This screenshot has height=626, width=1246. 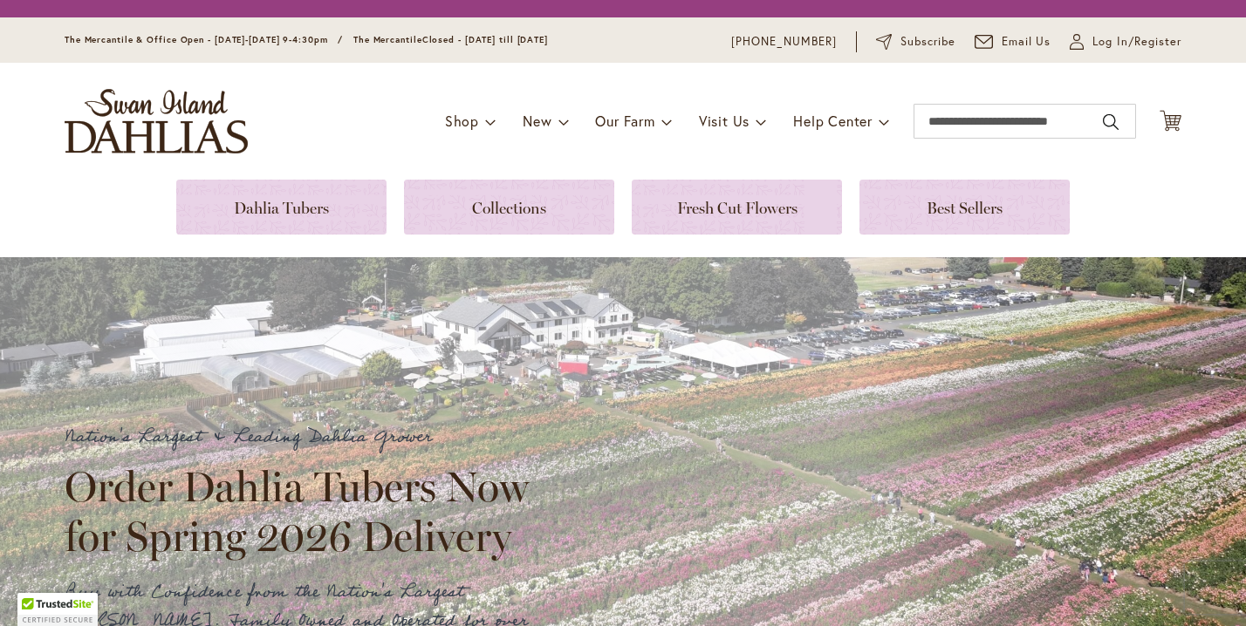 What do you see at coordinates (461, 120) in the screenshot?
I see `span: Shop` at bounding box center [461, 120].